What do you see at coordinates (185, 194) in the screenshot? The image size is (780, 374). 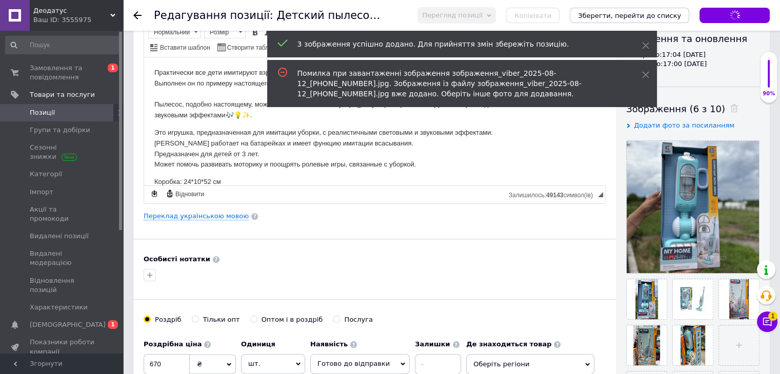 I see `a: Відновити` at bounding box center [185, 194].